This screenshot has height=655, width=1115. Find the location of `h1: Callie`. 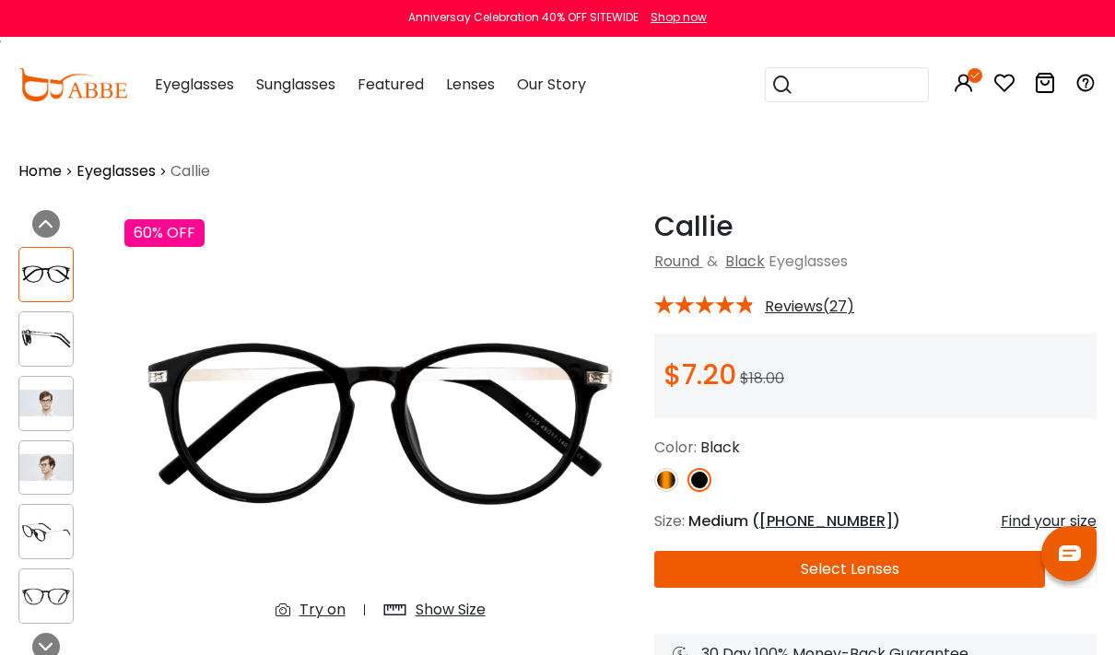

h1: Callie is located at coordinates (875, 227).